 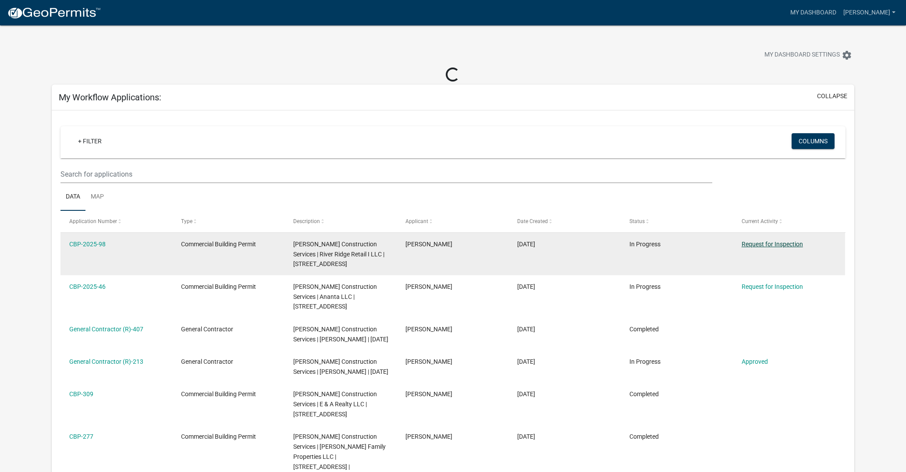 I want to click on span: Application Number, so click(x=93, y=221).